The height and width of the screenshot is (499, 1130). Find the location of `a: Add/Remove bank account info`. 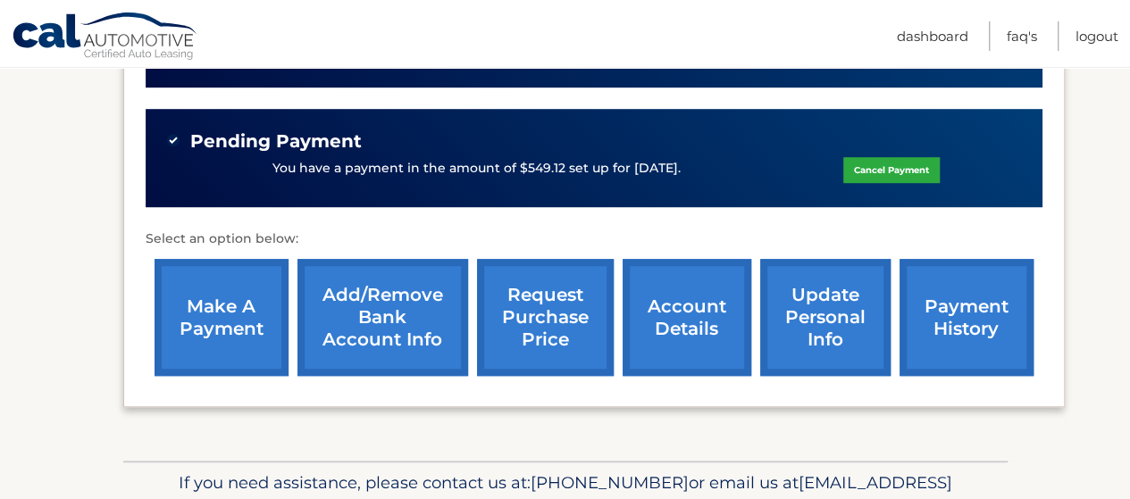

a: Add/Remove bank account info is located at coordinates (382, 317).